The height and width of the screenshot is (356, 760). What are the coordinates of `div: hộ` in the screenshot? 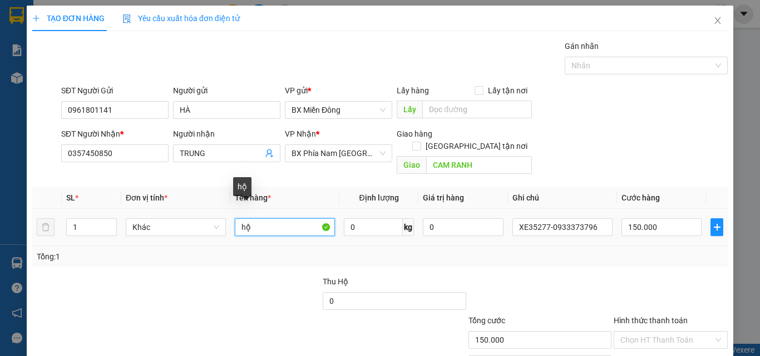 It's located at (242, 187).